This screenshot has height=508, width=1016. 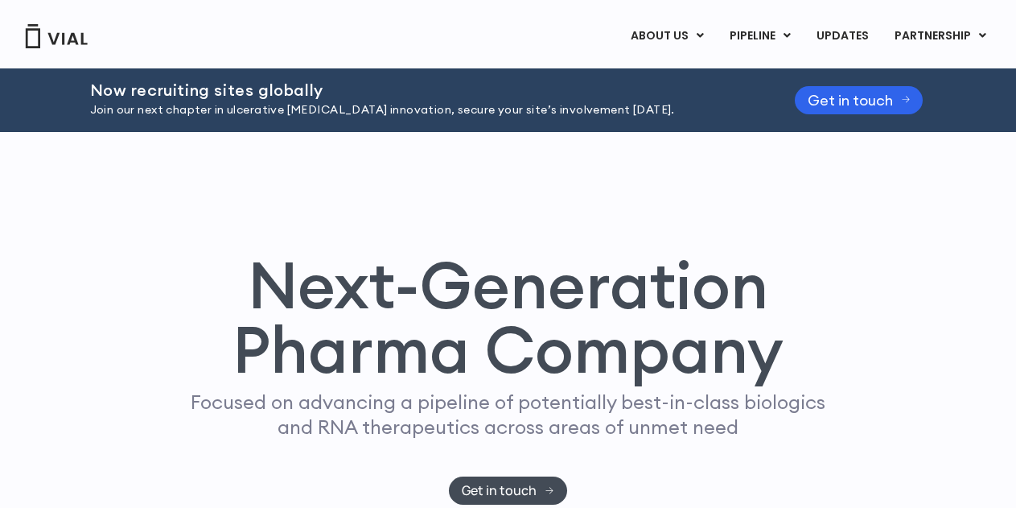 I want to click on a: UPDATES, so click(x=842, y=36).